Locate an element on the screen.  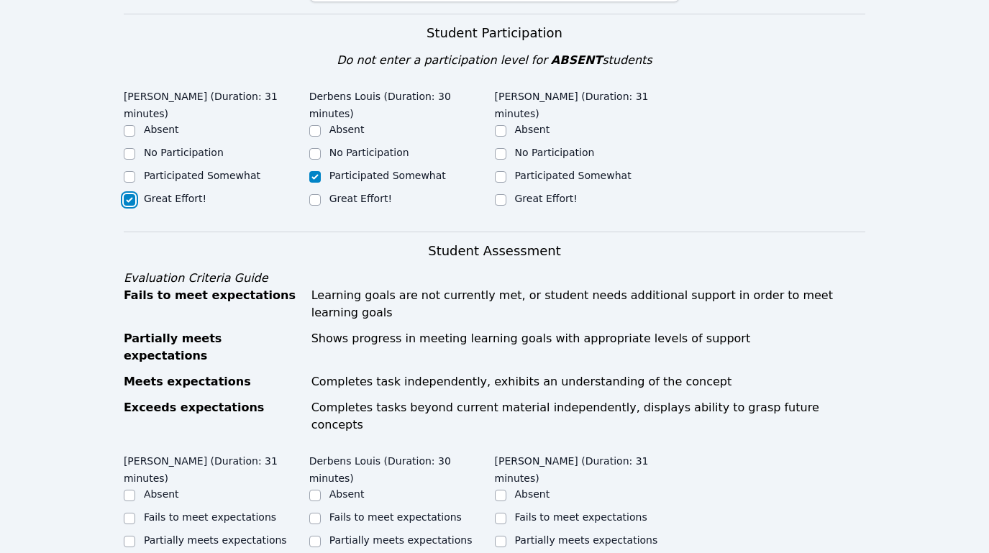
div: Completes tasks beyond current material independently, displays ability to grasp future concepts is located at coordinates (588, 416).